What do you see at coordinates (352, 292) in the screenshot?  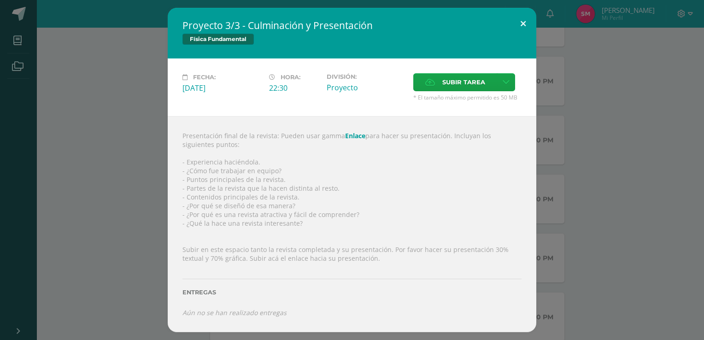 I see `label: Entregas` at bounding box center [352, 292].